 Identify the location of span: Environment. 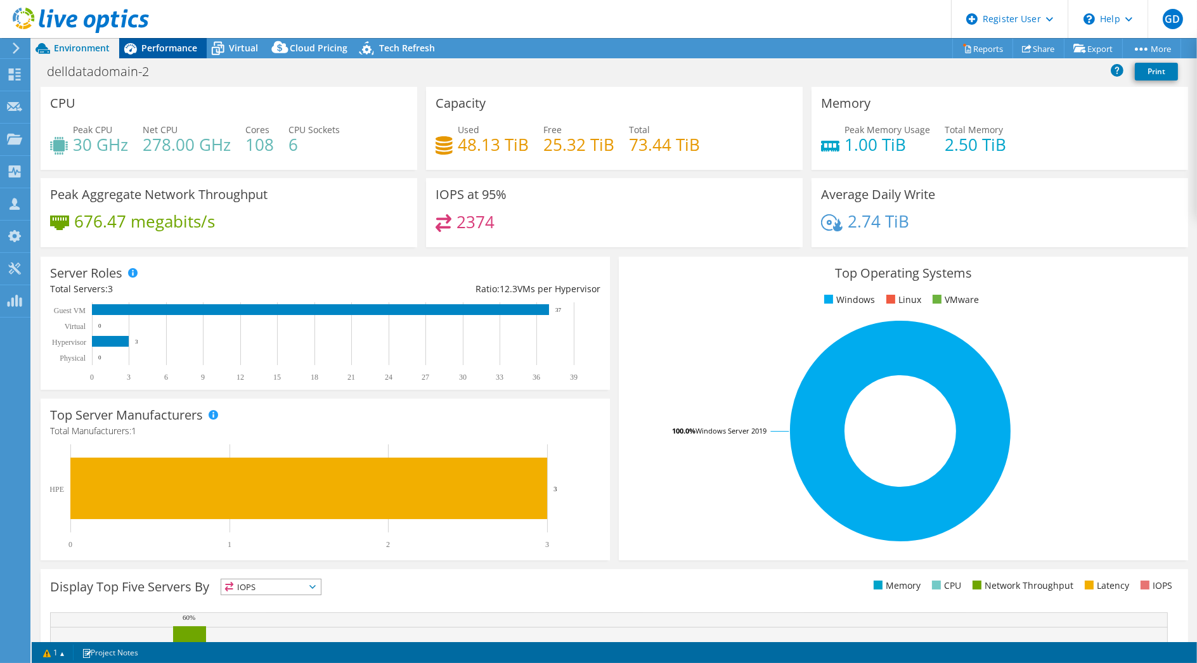
(82, 48).